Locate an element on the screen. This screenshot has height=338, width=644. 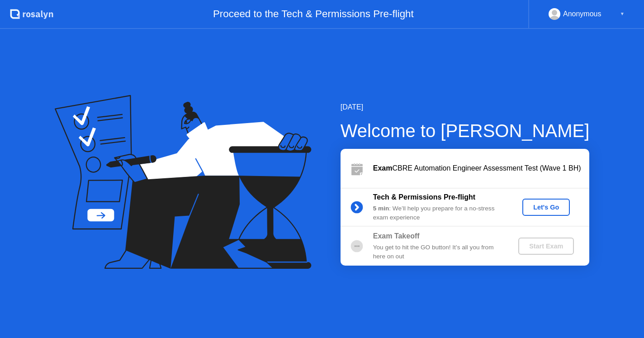
button: Let's Go is located at coordinates (546, 207).